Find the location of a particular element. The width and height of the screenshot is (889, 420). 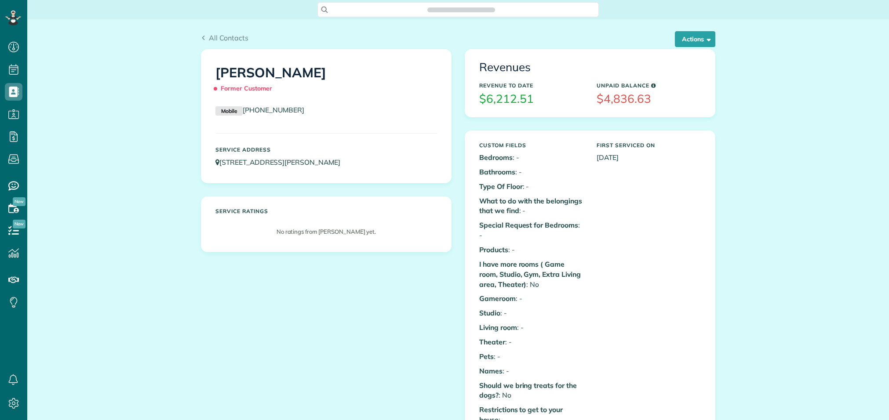

b: Theater is located at coordinates (492, 342).